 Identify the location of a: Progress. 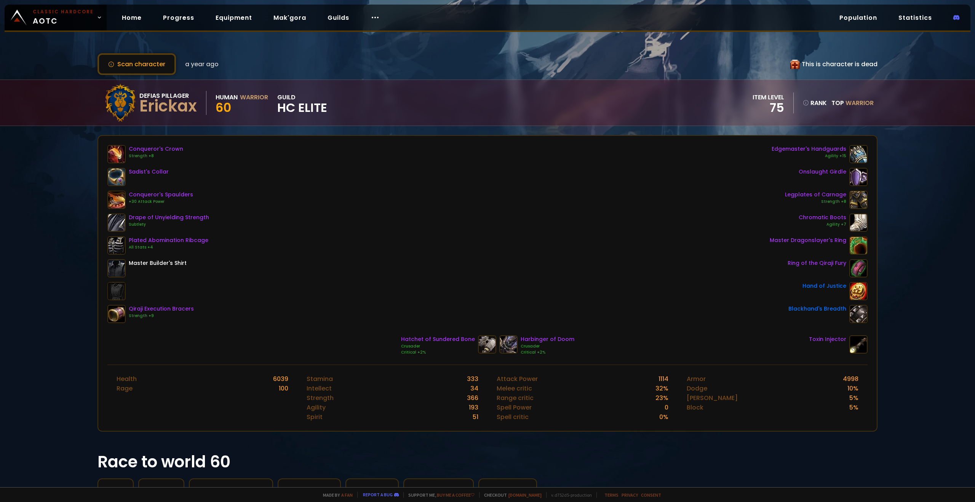
(179, 18).